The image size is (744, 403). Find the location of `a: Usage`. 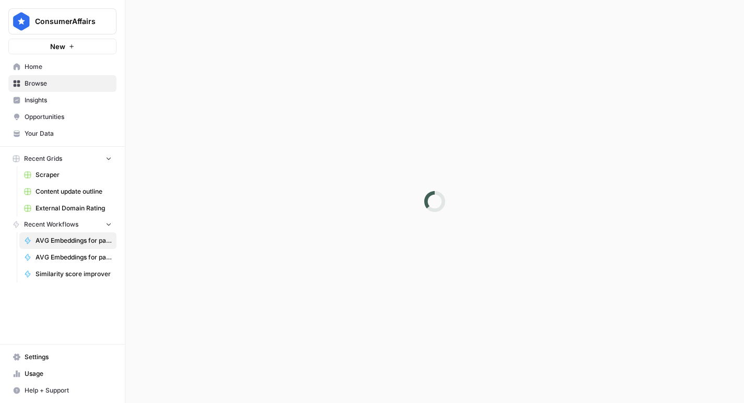

a: Usage is located at coordinates (62, 374).